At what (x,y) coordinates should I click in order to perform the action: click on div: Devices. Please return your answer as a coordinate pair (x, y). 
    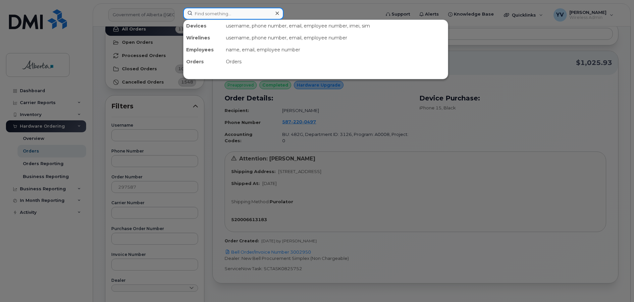
    Looking at the image, I should click on (203, 26).